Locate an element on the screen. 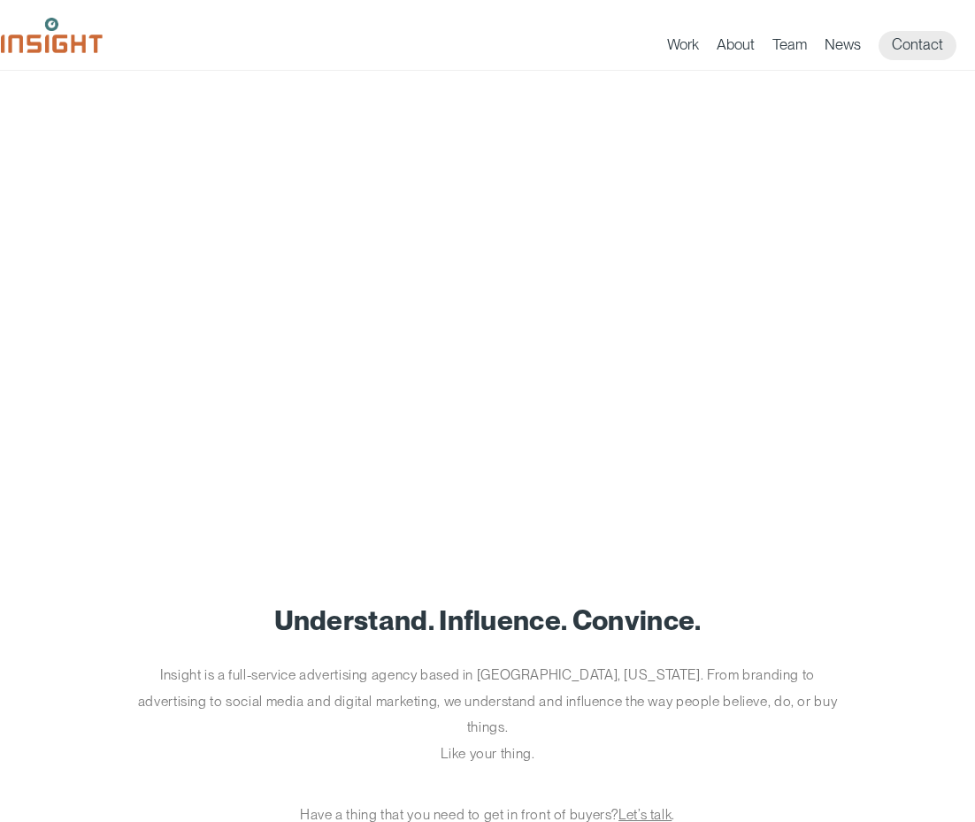 This screenshot has height=822, width=975. a: Work is located at coordinates (683, 48).